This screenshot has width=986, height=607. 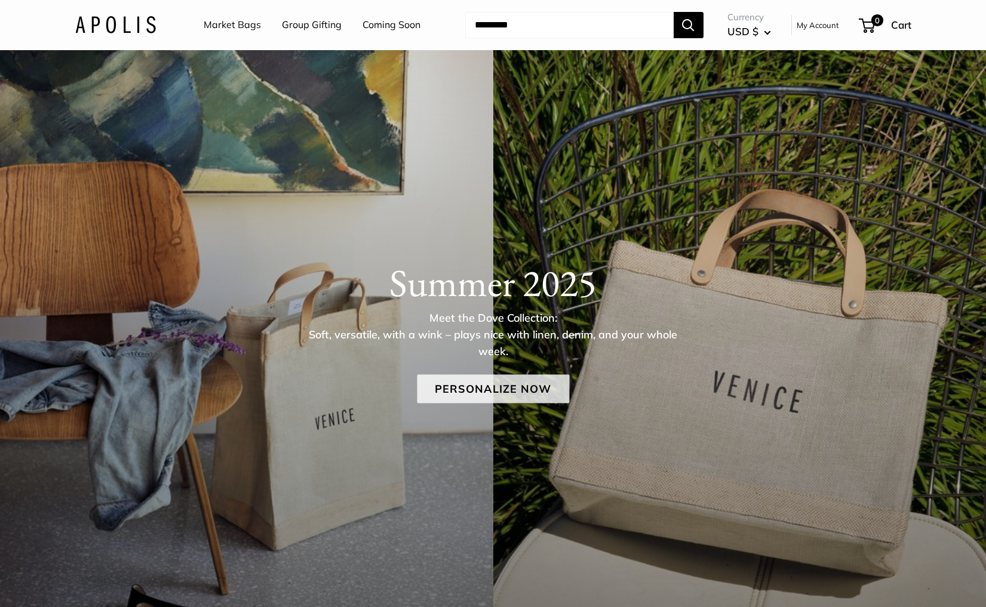 I want to click on span: Currency, so click(x=749, y=17).